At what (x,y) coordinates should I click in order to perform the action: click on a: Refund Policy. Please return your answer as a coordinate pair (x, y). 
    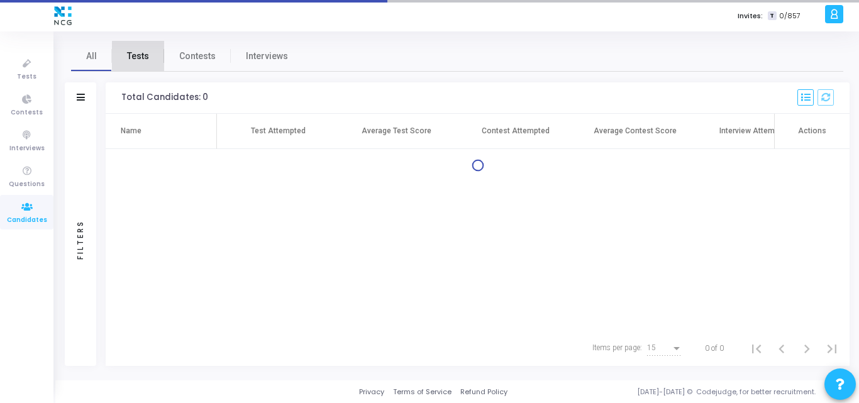
    Looking at the image, I should click on (484, 392).